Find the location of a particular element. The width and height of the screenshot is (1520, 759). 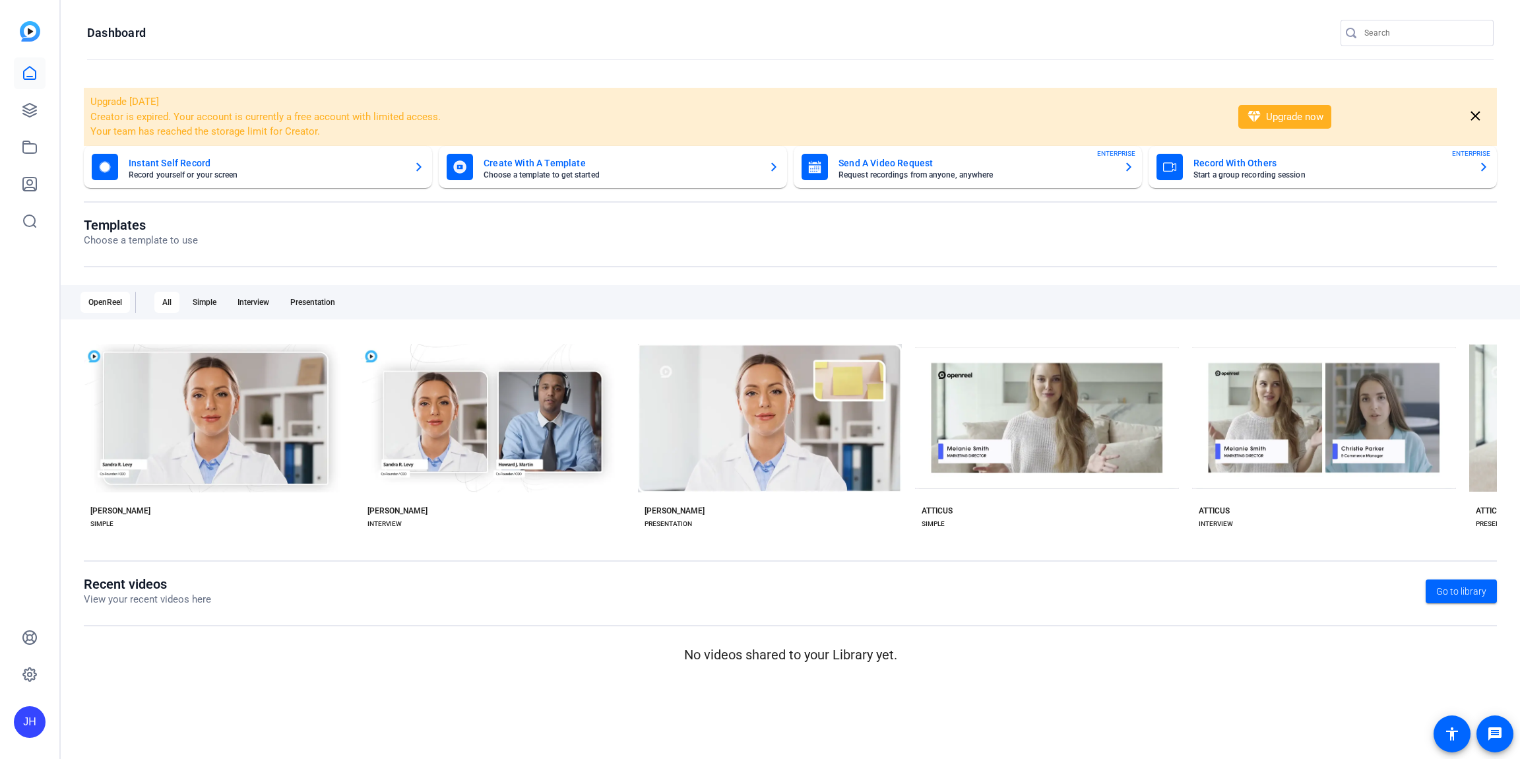

div: All is located at coordinates (167, 302).